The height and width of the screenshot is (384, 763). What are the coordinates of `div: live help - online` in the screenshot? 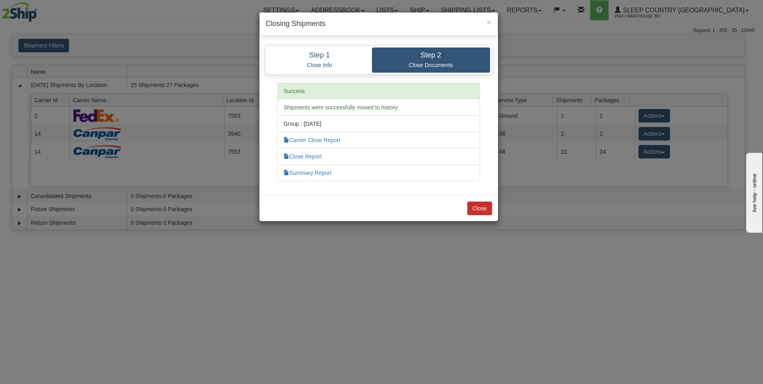 It's located at (40, 10).